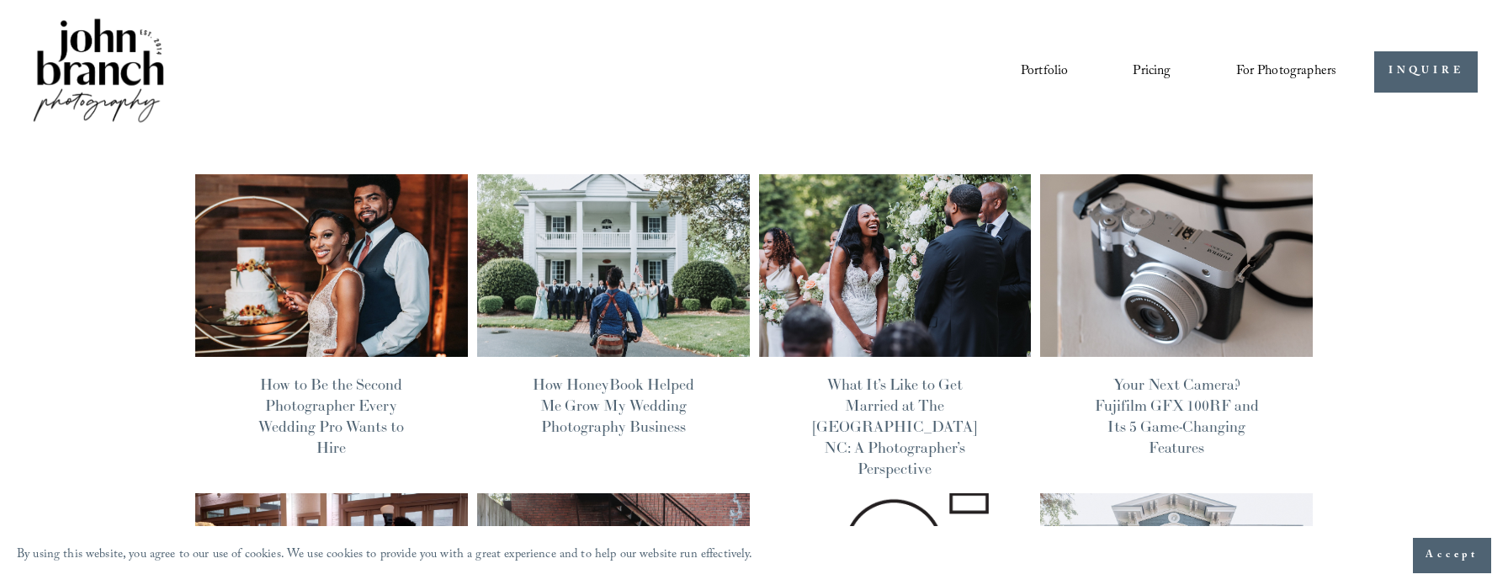 The image size is (1508, 585). What do you see at coordinates (98, 72) in the screenshot?
I see `img: John Branch IV Photography` at bounding box center [98, 72].